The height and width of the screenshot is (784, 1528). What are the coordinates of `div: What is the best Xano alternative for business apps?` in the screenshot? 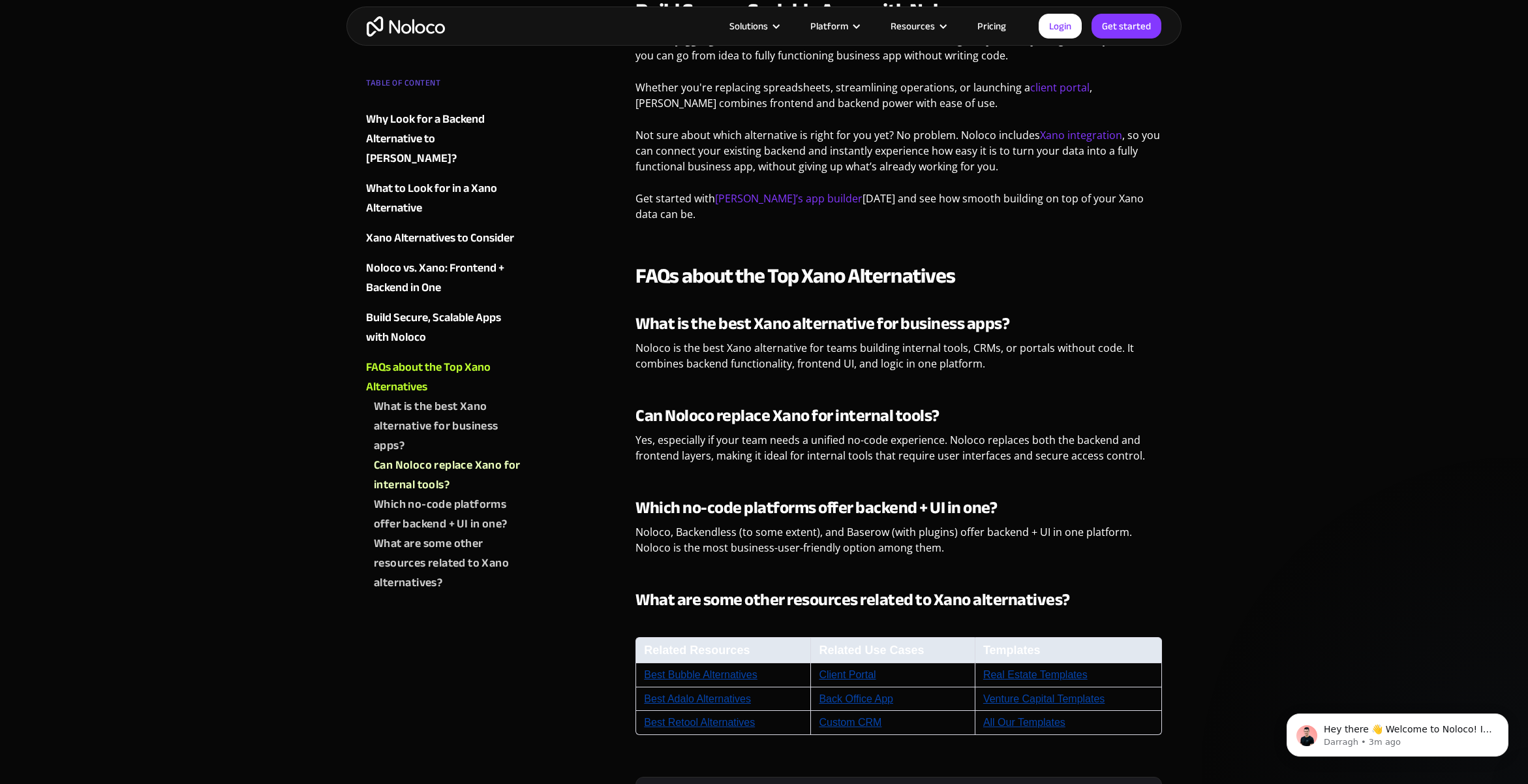 It's located at (449, 426).